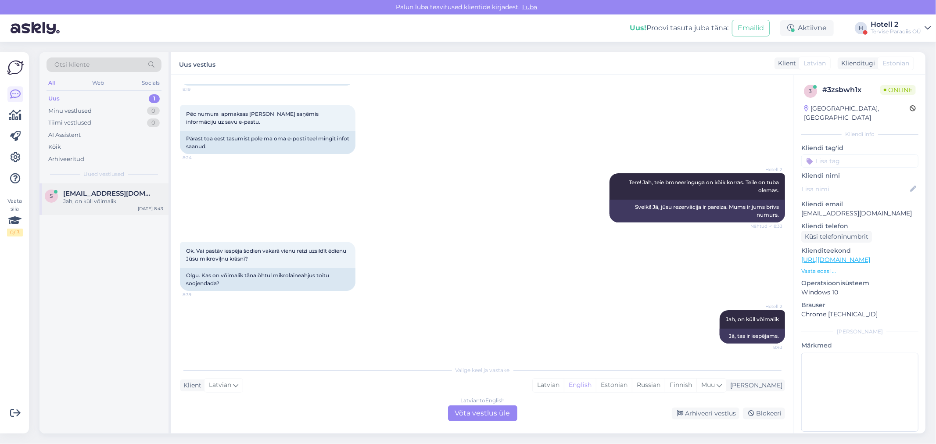  What do you see at coordinates (648, 385) in the screenshot?
I see `div: Russian` at bounding box center [648, 385].